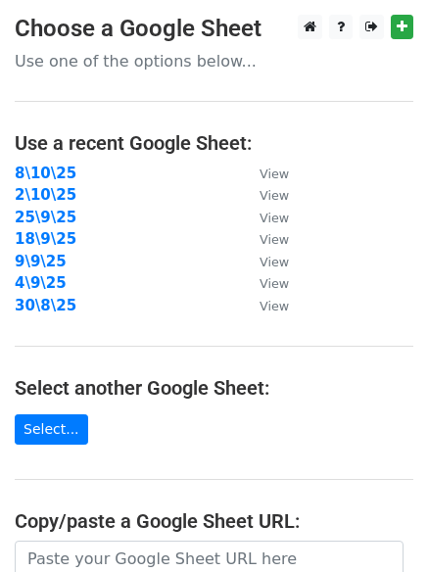 The width and height of the screenshot is (428, 572). What do you see at coordinates (51, 429) in the screenshot?
I see `a: Select...` at bounding box center [51, 429].